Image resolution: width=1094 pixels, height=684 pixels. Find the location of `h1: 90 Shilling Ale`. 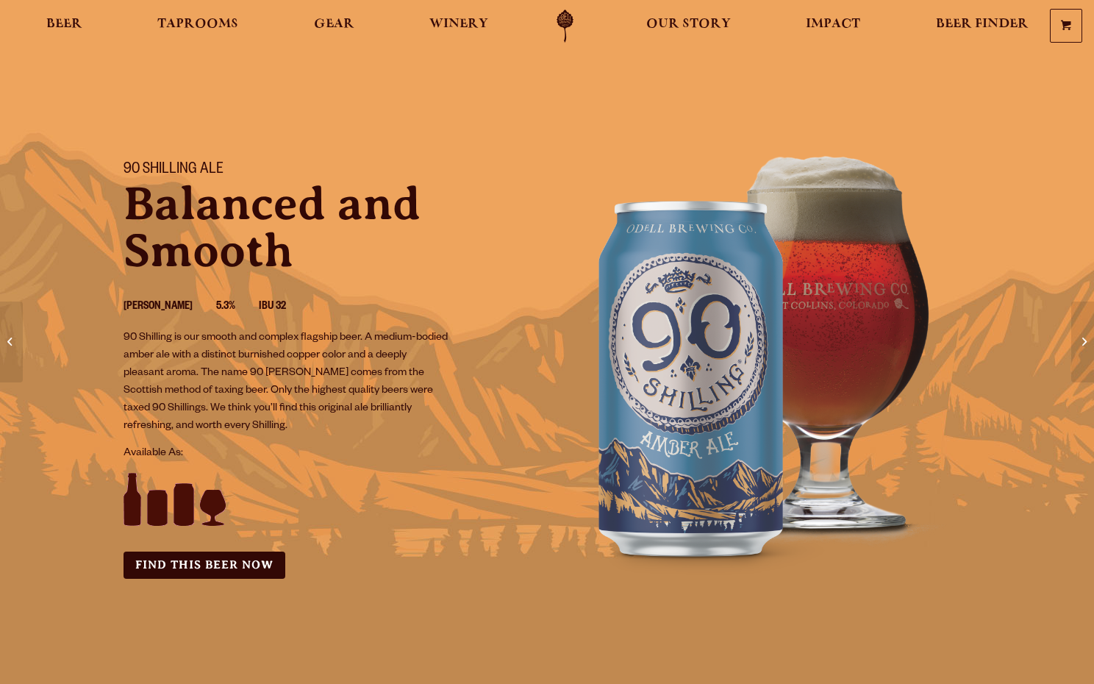

h1: 90 Shilling Ale is located at coordinates (327, 171).